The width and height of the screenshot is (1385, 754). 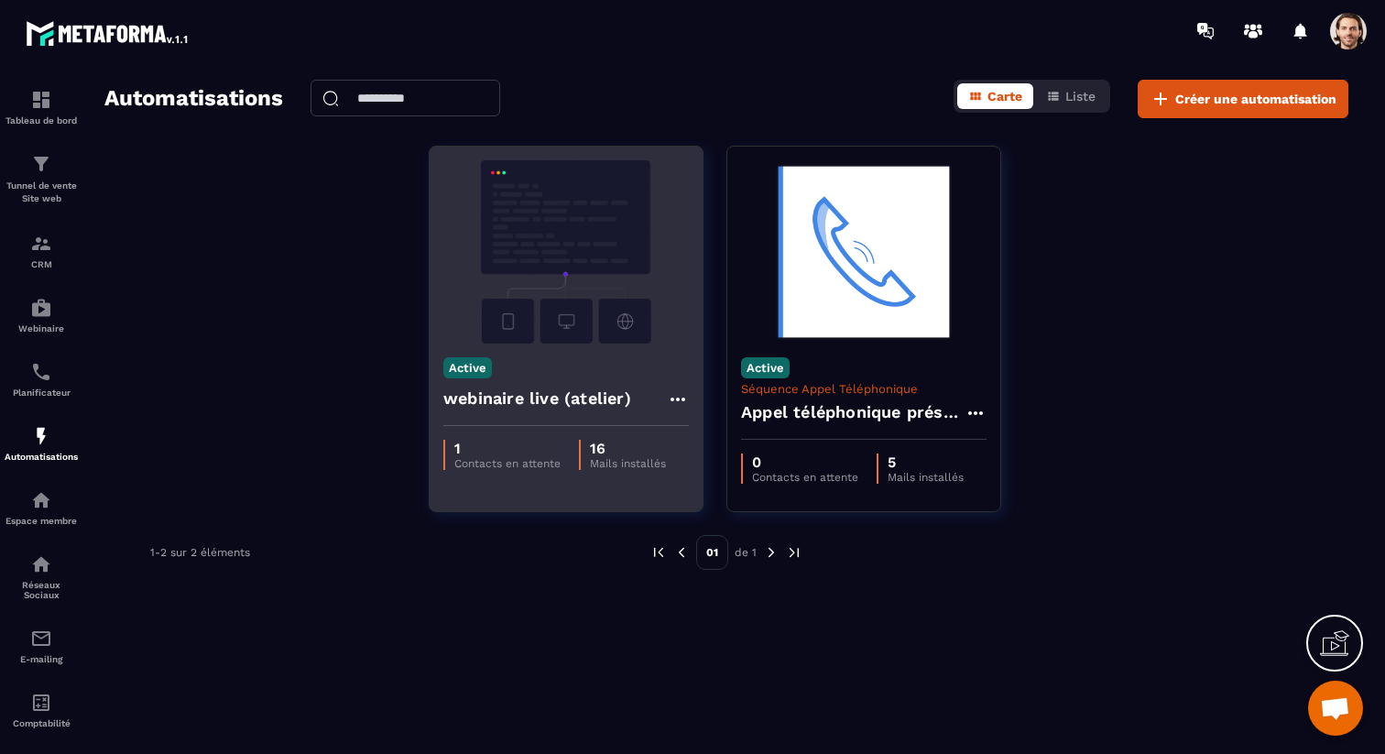 I want to click on p: Espace membre, so click(x=41, y=520).